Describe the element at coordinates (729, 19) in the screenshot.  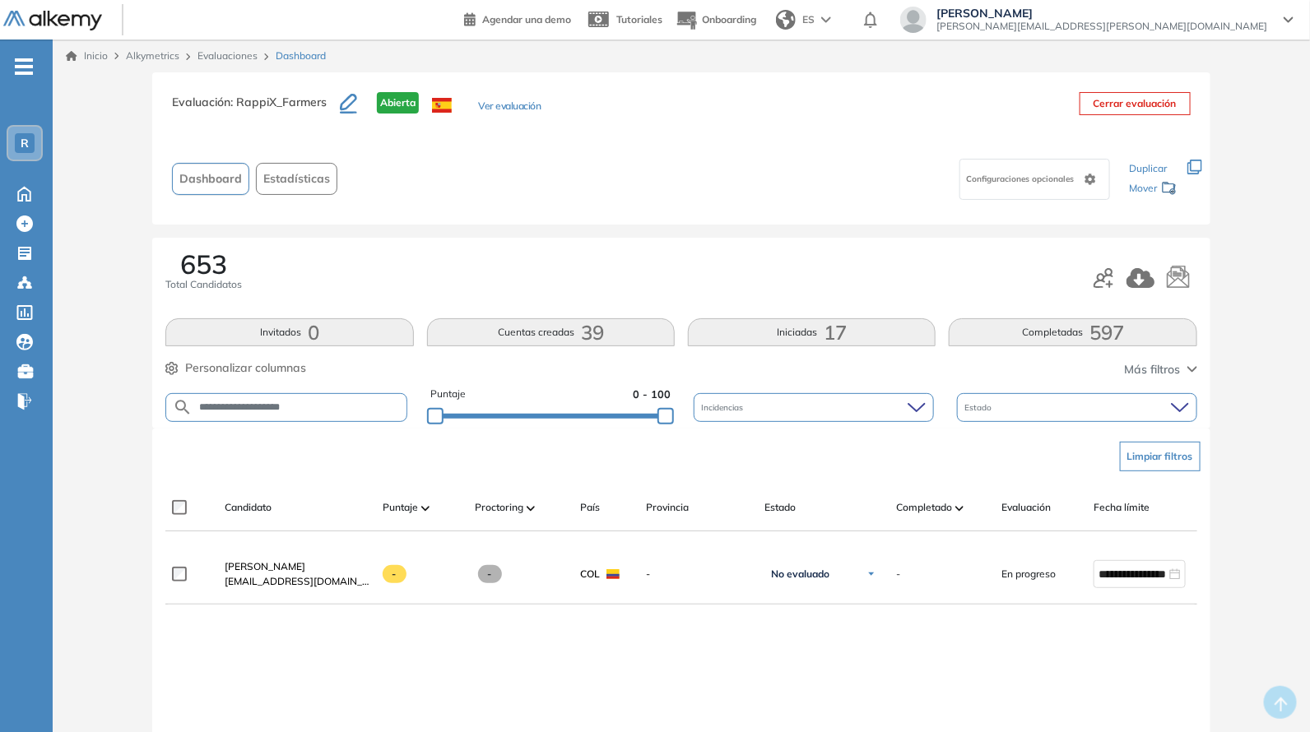
I see `span: Onboarding` at that location.